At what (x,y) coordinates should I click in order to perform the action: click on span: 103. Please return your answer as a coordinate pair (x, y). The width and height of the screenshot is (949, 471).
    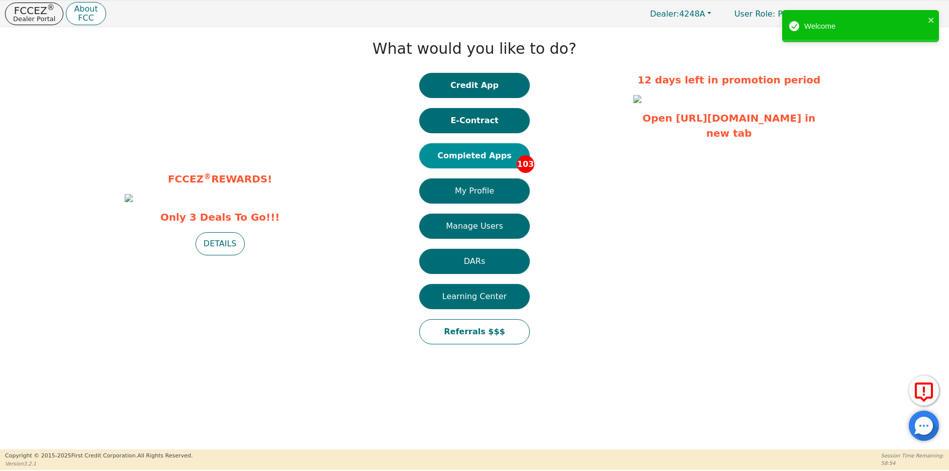
    Looking at the image, I should click on (525, 164).